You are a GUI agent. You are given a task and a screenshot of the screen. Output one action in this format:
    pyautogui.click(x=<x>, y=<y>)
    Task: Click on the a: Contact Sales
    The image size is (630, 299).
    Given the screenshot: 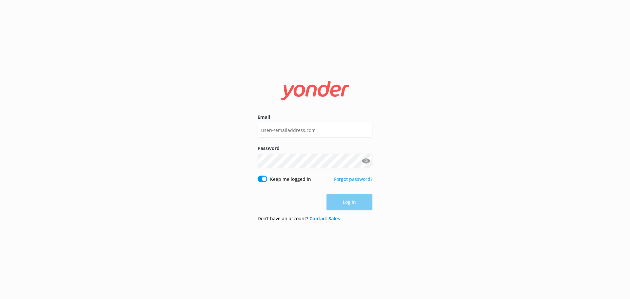 What is the action you would take?
    pyautogui.click(x=324, y=218)
    